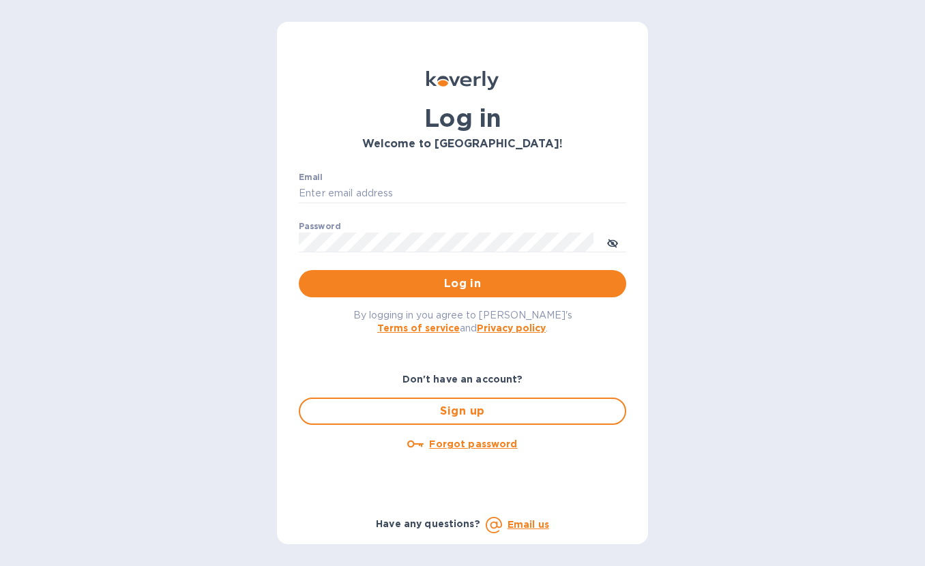  I want to click on b: Privacy policy, so click(511, 328).